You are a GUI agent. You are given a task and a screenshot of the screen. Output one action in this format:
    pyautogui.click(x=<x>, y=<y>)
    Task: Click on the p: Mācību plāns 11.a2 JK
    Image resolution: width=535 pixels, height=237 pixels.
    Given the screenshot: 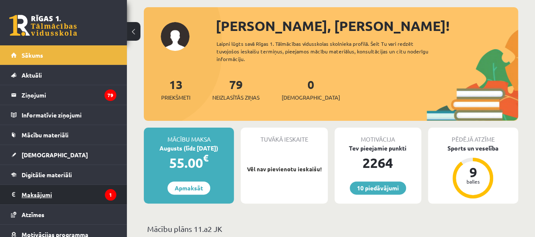 What is the action you would take?
    pyautogui.click(x=331, y=228)
    